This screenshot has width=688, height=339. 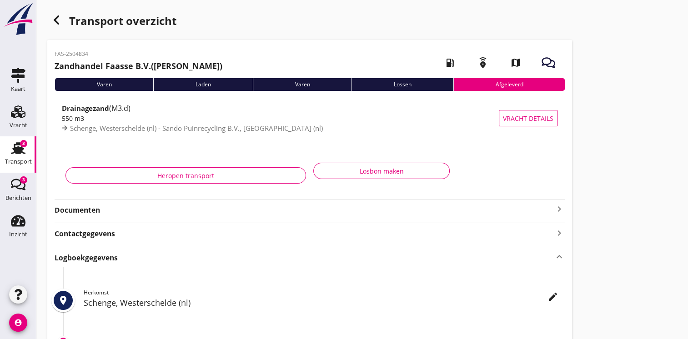 What do you see at coordinates (516, 63) in the screenshot?
I see `i: map` at bounding box center [516, 63].